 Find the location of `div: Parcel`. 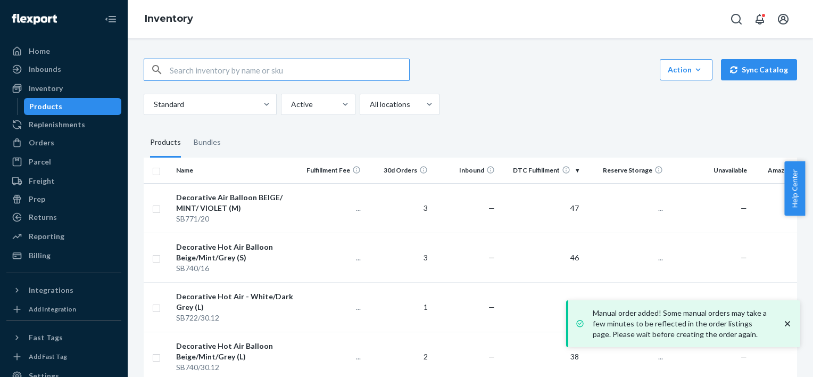

div: Parcel is located at coordinates (40, 162).